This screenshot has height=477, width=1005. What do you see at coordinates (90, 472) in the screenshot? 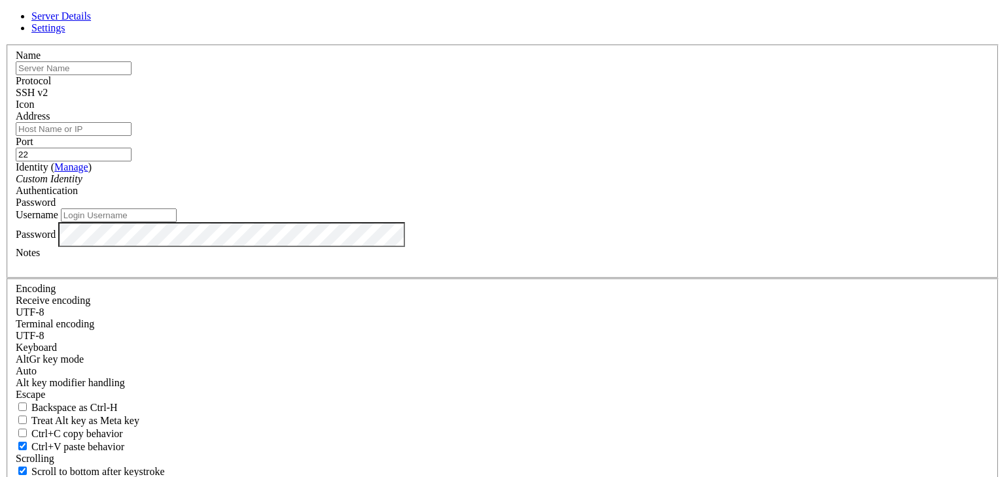
I see `label: Whether to scroll to the bottom on any keystroke.` at bounding box center [90, 472].